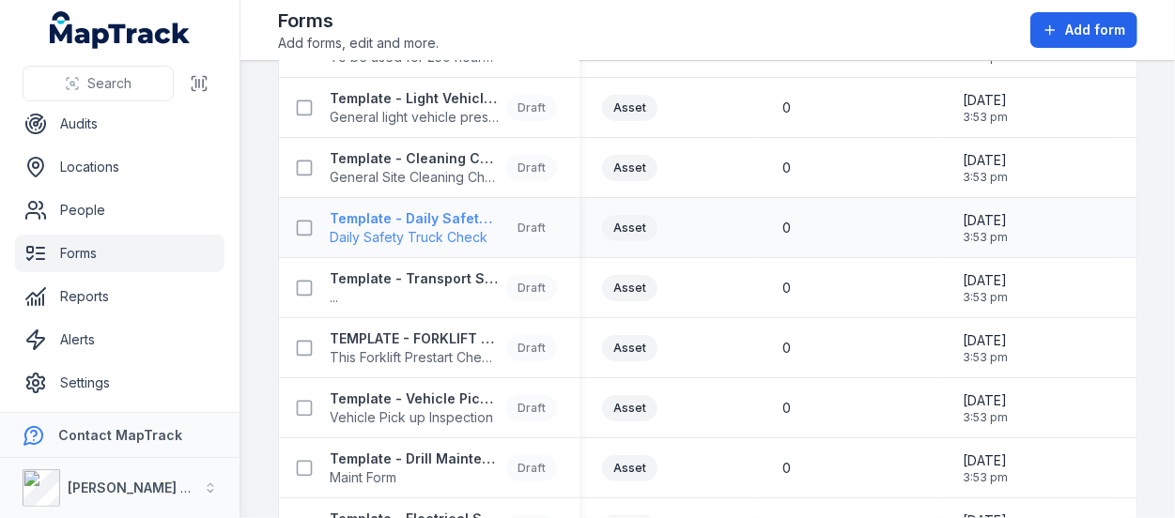 The height and width of the screenshot is (518, 1175). What do you see at coordinates (358, 43) in the screenshot?
I see `span: Add forms, edit and more.` at bounding box center [358, 43].